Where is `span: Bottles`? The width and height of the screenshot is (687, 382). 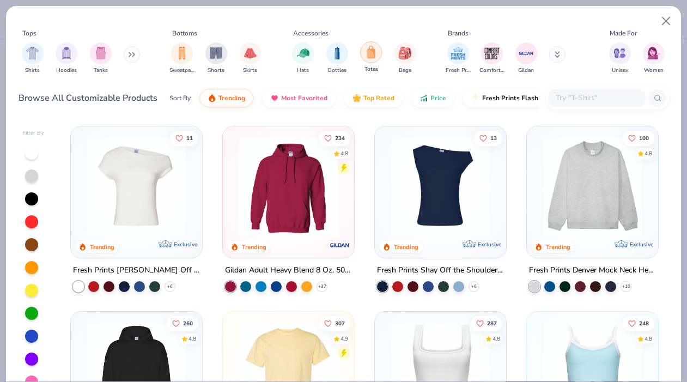 span: Bottles is located at coordinates (337, 70).